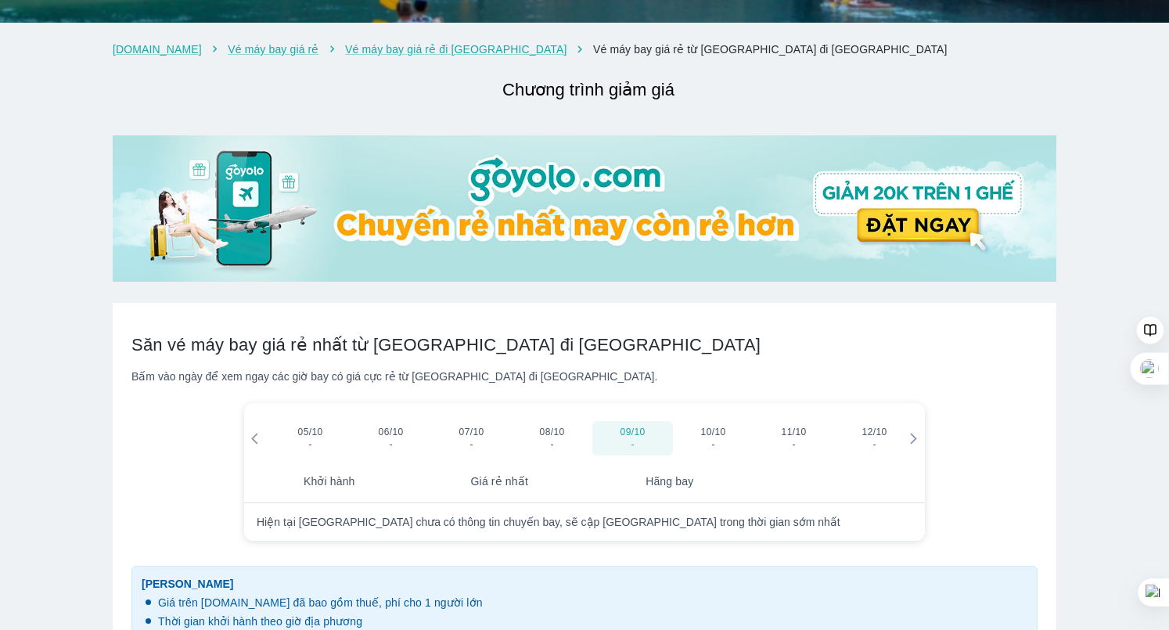 The width and height of the screenshot is (1169, 630). What do you see at coordinates (589, 90) in the screenshot?
I see `h2: Chương trình giảm giá` at bounding box center [589, 90].